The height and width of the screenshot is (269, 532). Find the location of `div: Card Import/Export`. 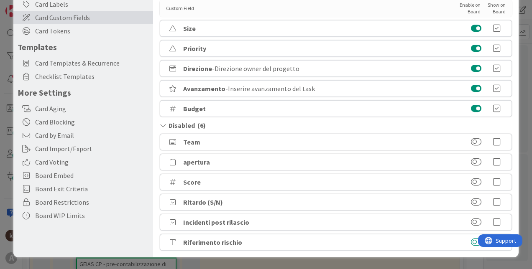

div: Card Import/Export is located at coordinates (83, 149).